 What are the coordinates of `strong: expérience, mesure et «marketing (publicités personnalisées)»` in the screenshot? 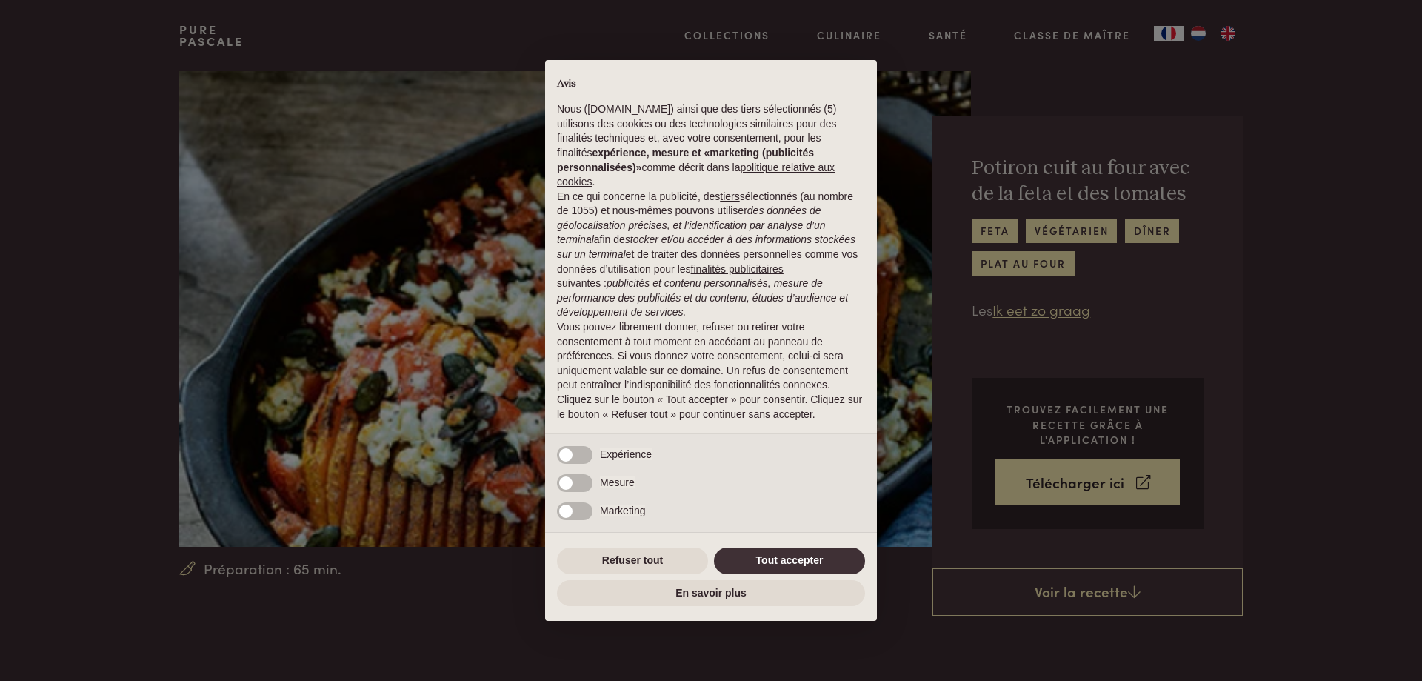 It's located at (685, 160).